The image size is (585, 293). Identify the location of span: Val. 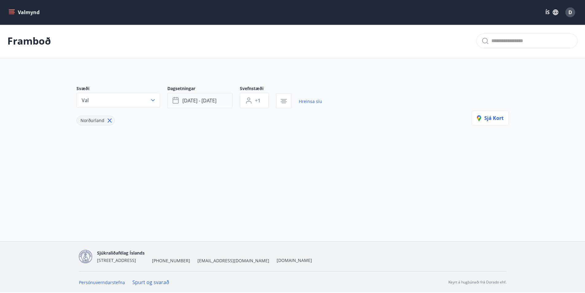
(85, 100).